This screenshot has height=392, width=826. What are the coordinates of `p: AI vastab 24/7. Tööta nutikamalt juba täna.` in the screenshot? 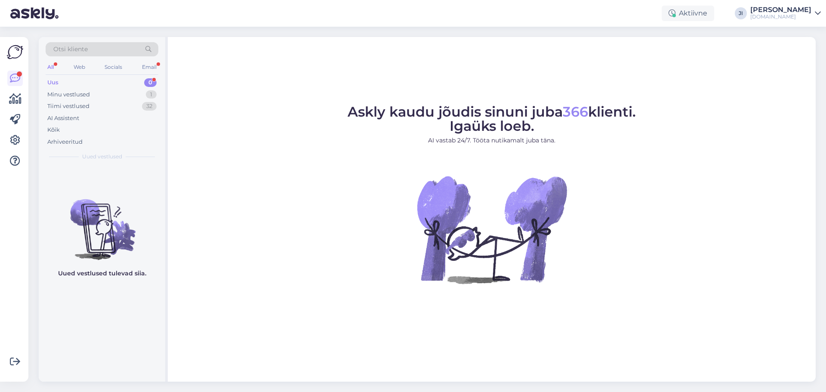 It's located at (492, 140).